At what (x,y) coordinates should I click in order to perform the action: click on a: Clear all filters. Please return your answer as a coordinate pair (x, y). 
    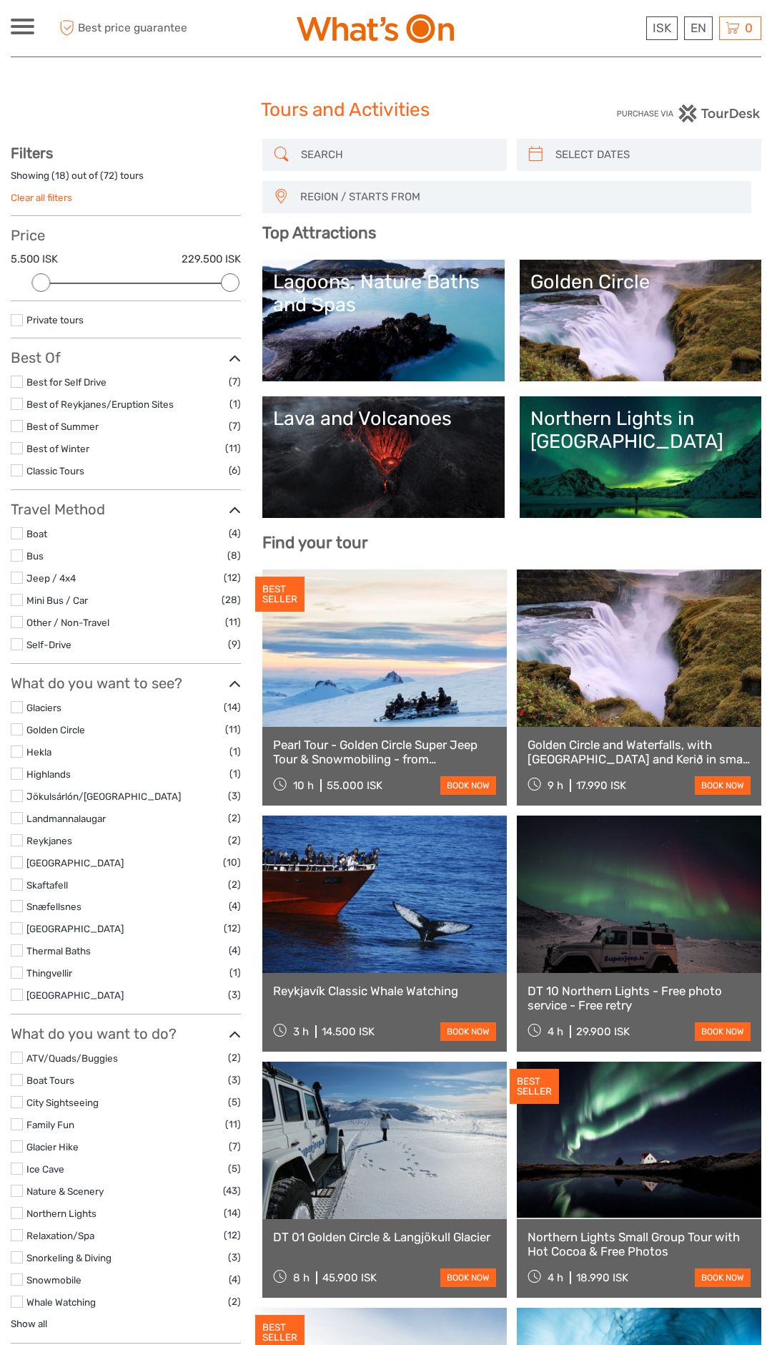
    Looking at the image, I should click on (41, 197).